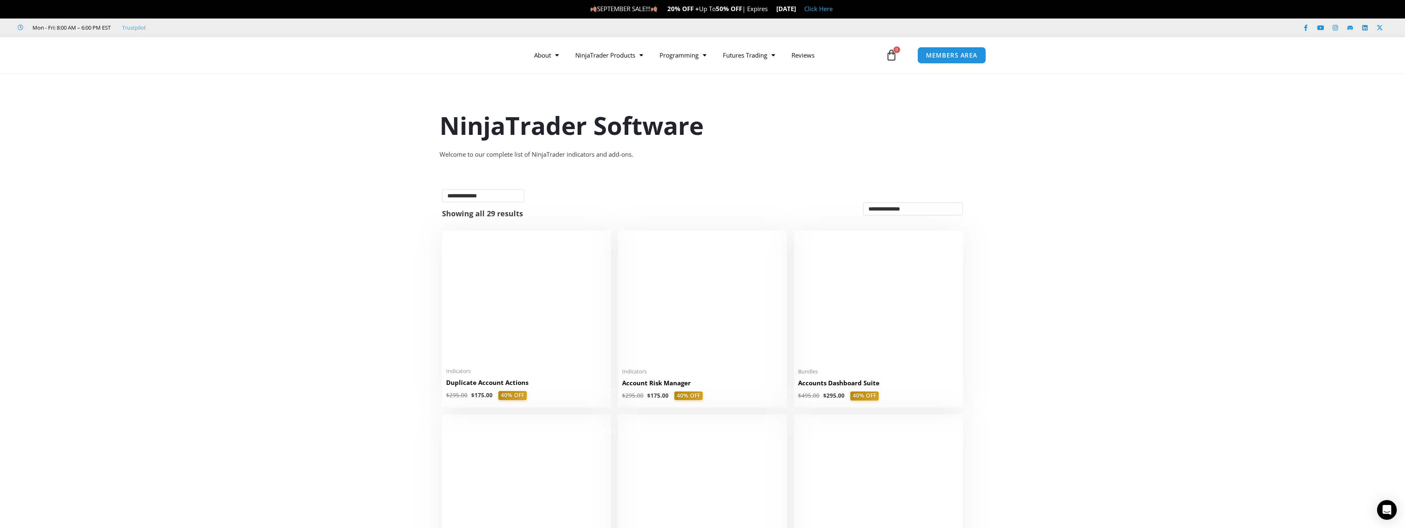 The image size is (1405, 528). Describe the element at coordinates (703, 125) in the screenshot. I see `h1: NinjaTrader Software` at that location.